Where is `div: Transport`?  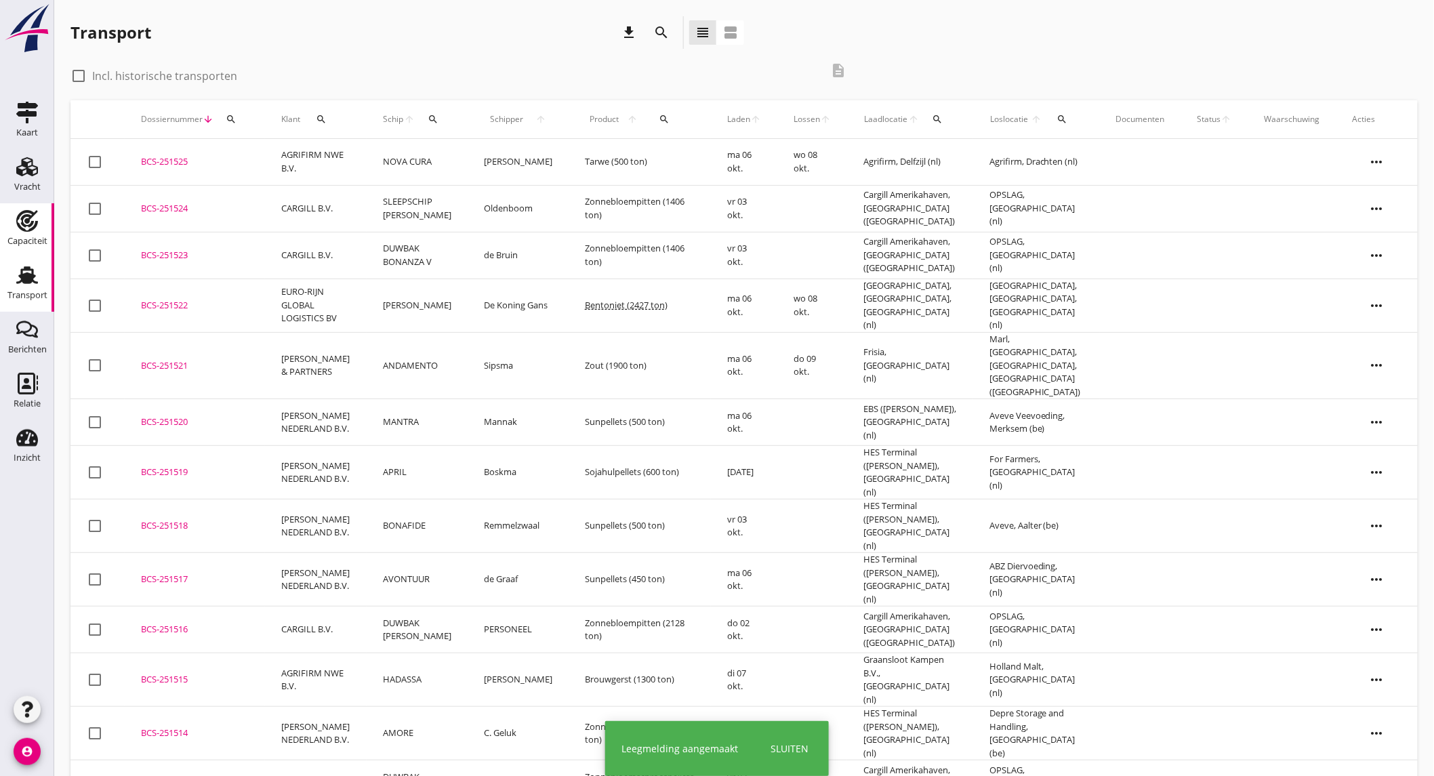
div: Transport is located at coordinates (110, 33).